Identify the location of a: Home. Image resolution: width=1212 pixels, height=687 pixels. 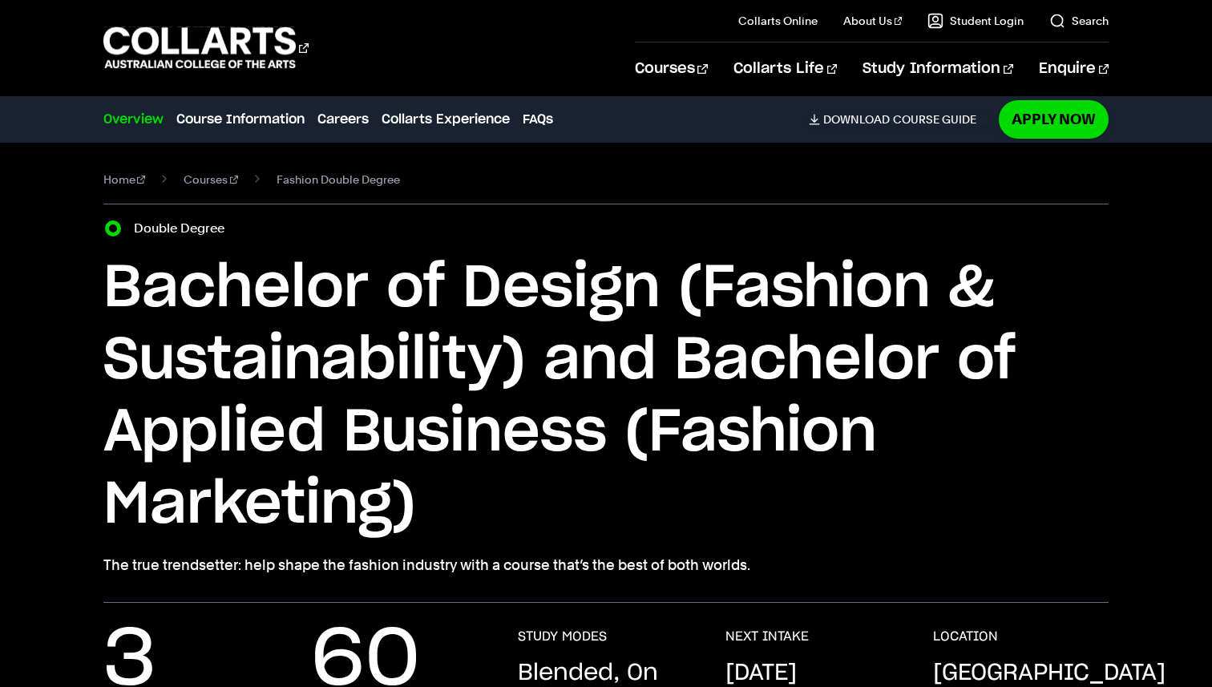
(124, 180).